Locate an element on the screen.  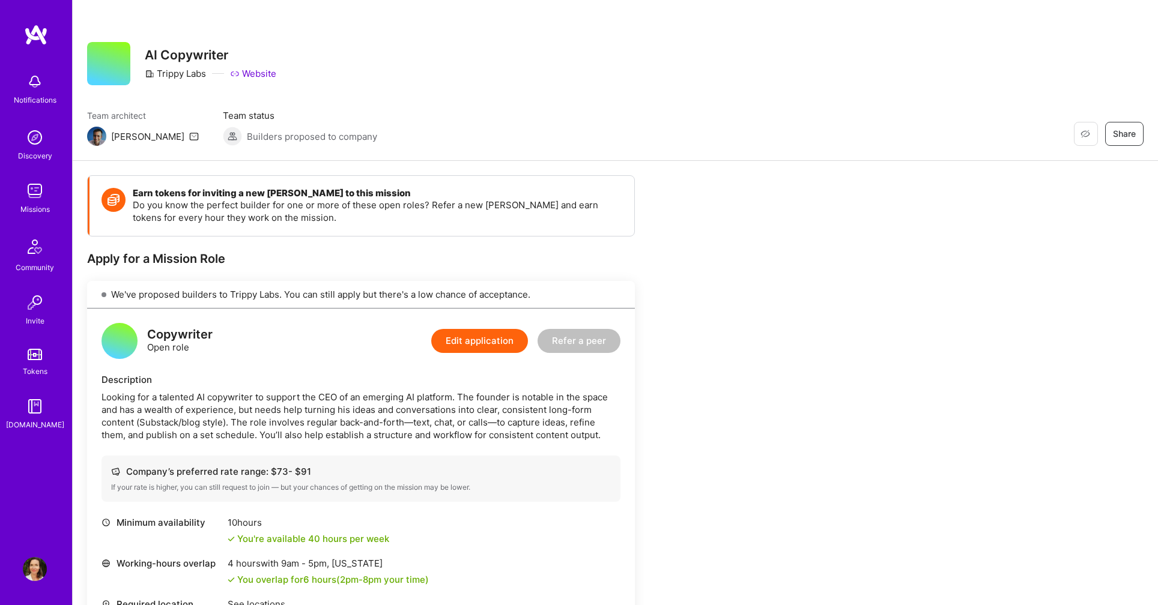
span: Team status is located at coordinates (300, 115).